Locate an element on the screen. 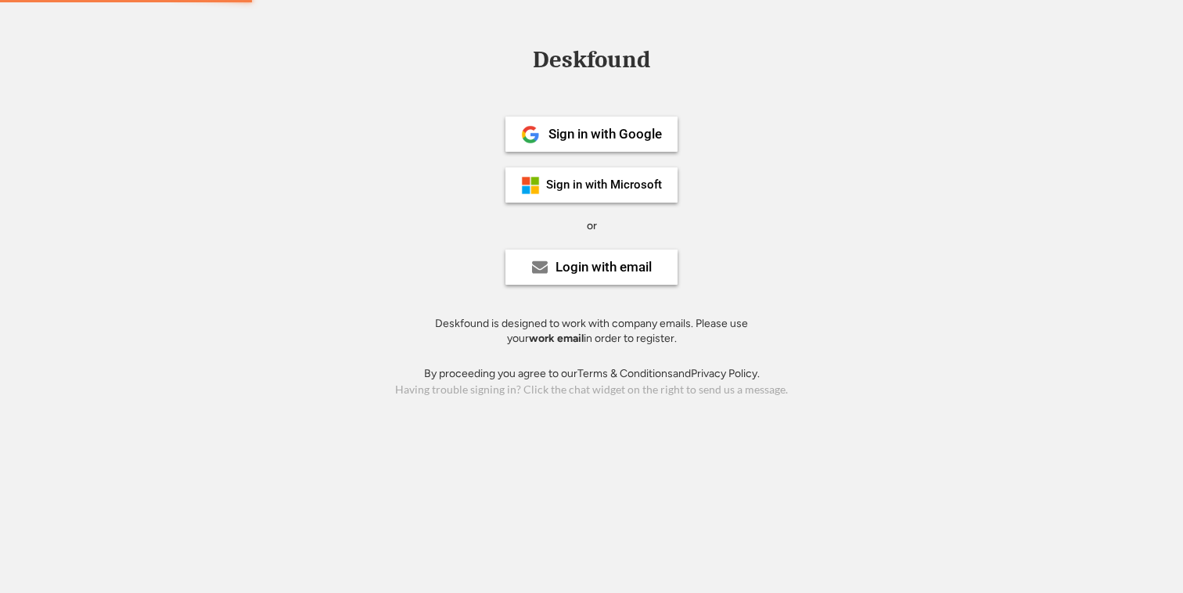  div: Deskfound is located at coordinates (592, 59).